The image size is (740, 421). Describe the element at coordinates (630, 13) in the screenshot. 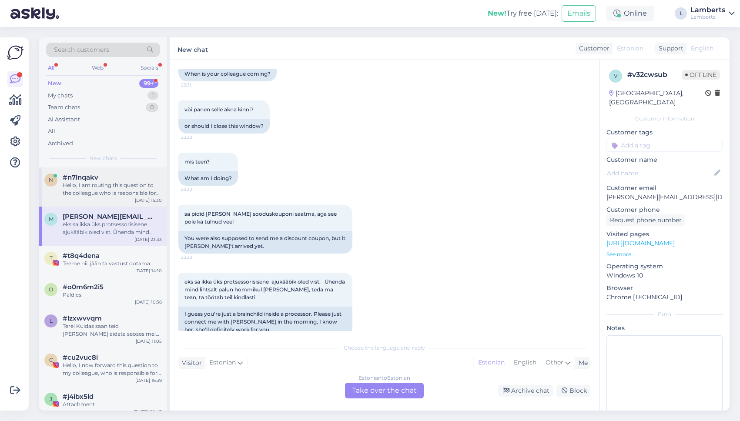

I see `div: Online` at that location.